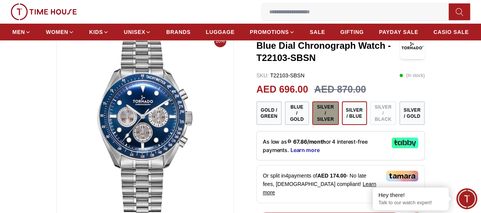 The height and width of the screenshot is (213, 481). What do you see at coordinates (178, 32) in the screenshot?
I see `a: BRANDS` at bounding box center [178, 32].